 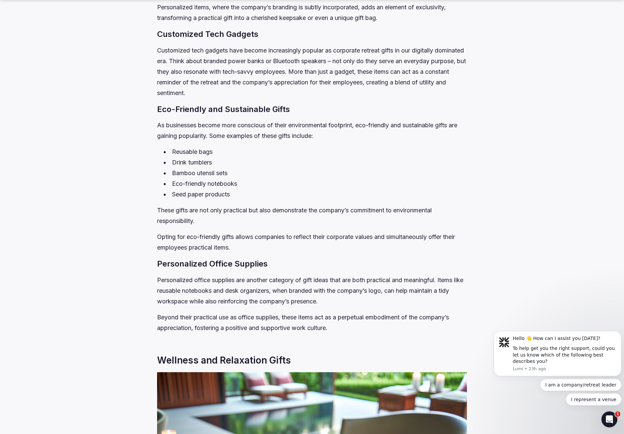 What do you see at coordinates (312, 242) in the screenshot?
I see `p: Opting for eco-friendly gifts allows companies to reflect their corporate values and simultaneous...` at bounding box center [312, 242].